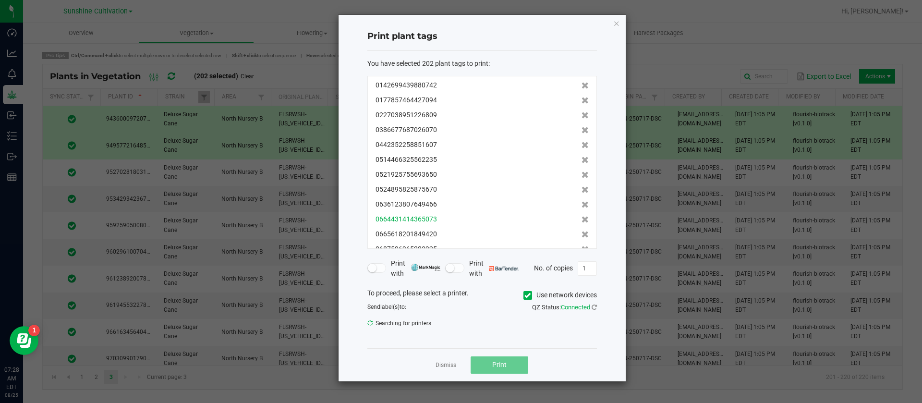 The width and height of the screenshot is (922, 403). What do you see at coordinates (406, 115) in the screenshot?
I see `span: 0227038951226809` at bounding box center [406, 115].